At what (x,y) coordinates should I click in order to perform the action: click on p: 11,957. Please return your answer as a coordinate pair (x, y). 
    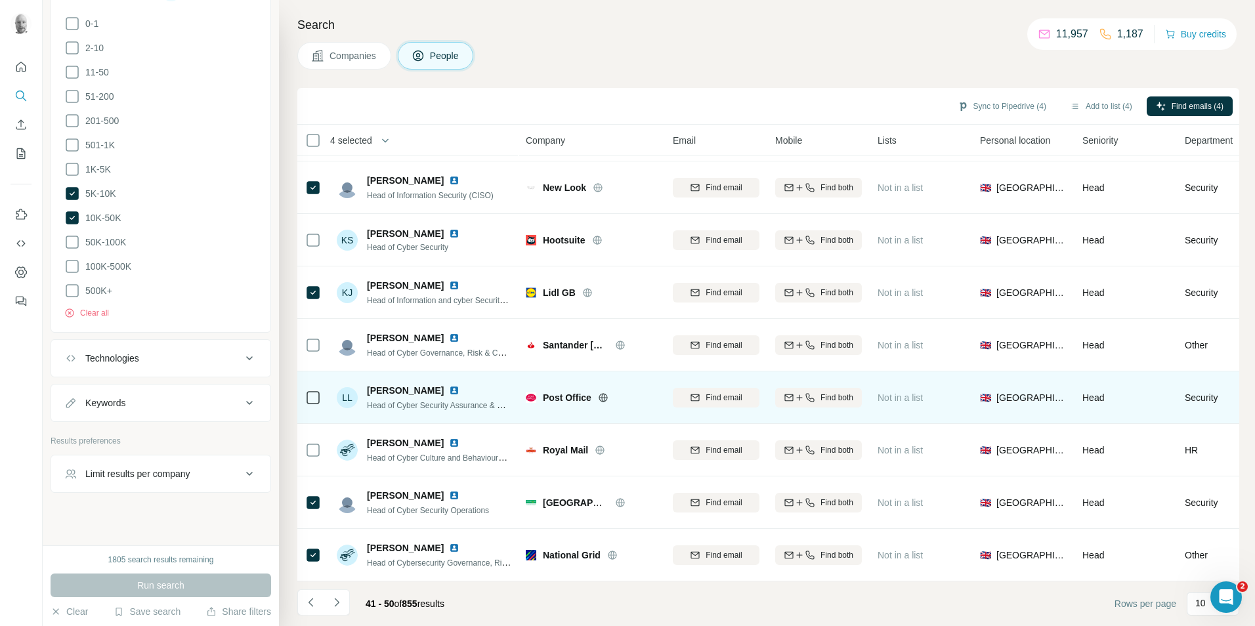
    Looking at the image, I should click on (1072, 34).